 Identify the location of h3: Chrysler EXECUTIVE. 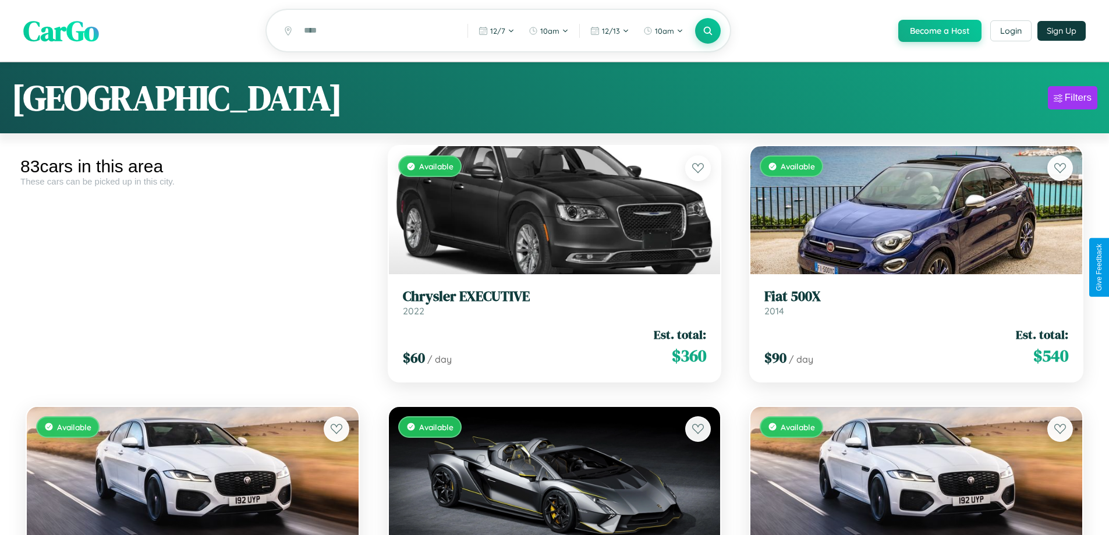
(555, 296).